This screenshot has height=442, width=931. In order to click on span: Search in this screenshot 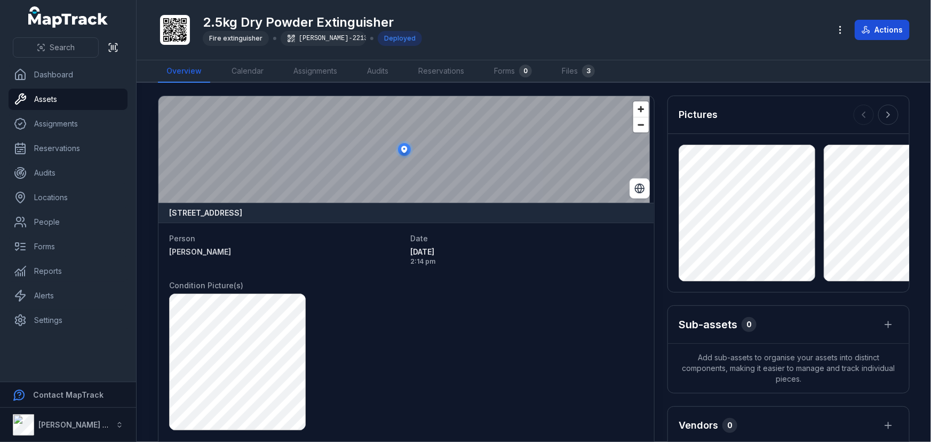, I will do `click(62, 47)`.